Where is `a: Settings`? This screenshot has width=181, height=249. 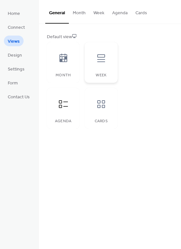 a: Settings is located at coordinates (16, 69).